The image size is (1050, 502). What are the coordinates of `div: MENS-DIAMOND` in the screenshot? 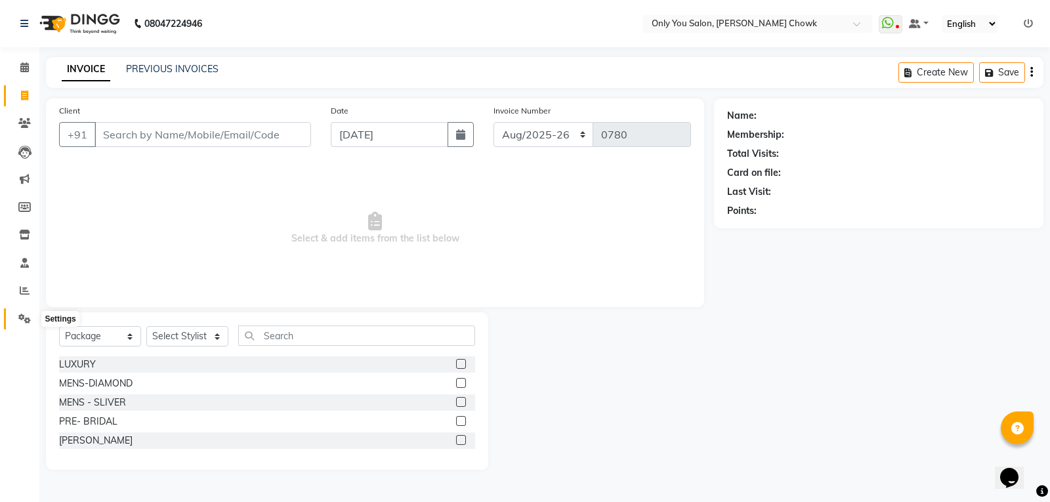 It's located at (96, 383).